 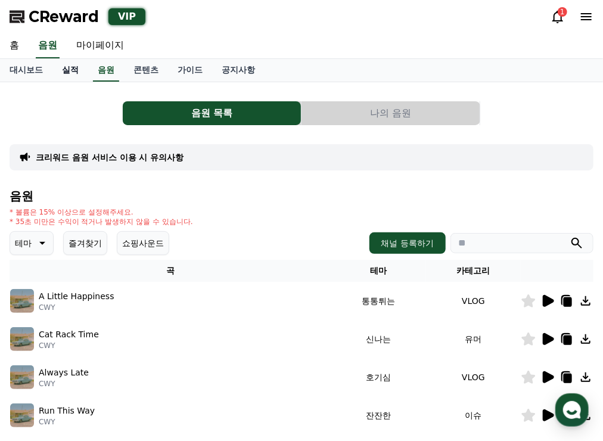 I want to click on p: * 볼륨은 15% 이상으로 설정해주세요., so click(x=101, y=212).